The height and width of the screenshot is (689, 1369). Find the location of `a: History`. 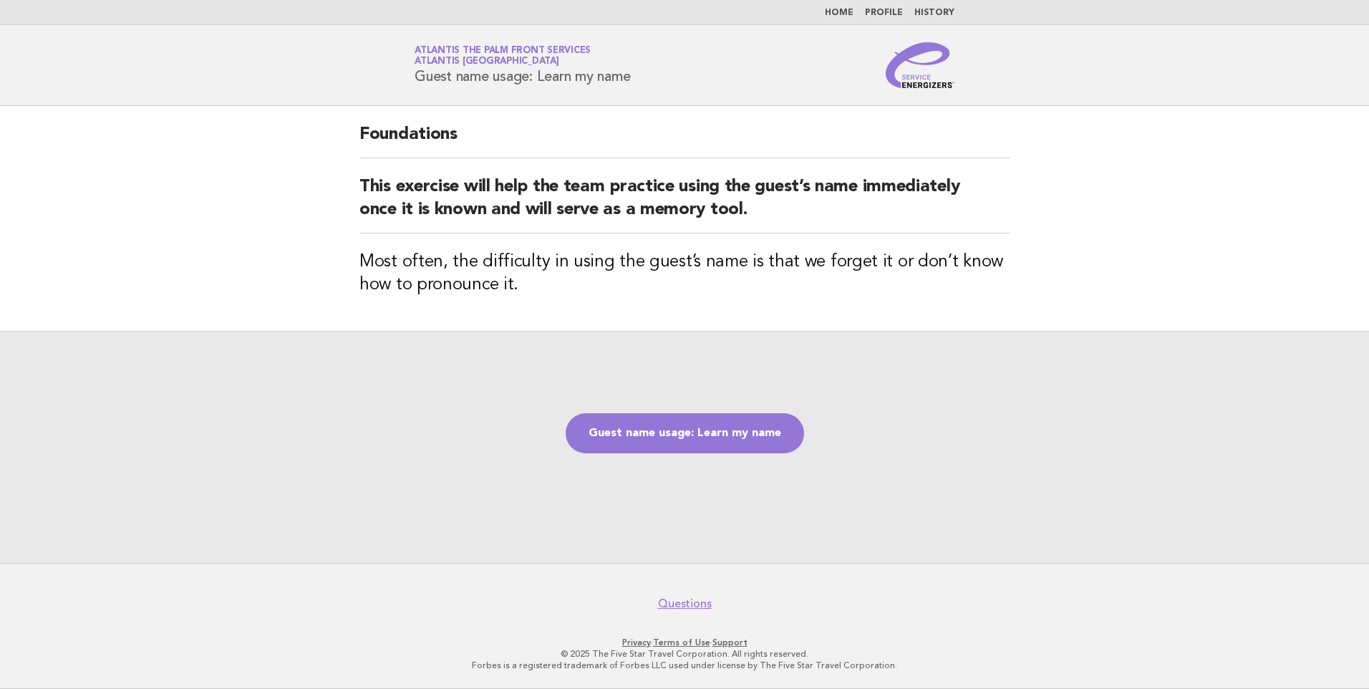

a: History is located at coordinates (935, 13).